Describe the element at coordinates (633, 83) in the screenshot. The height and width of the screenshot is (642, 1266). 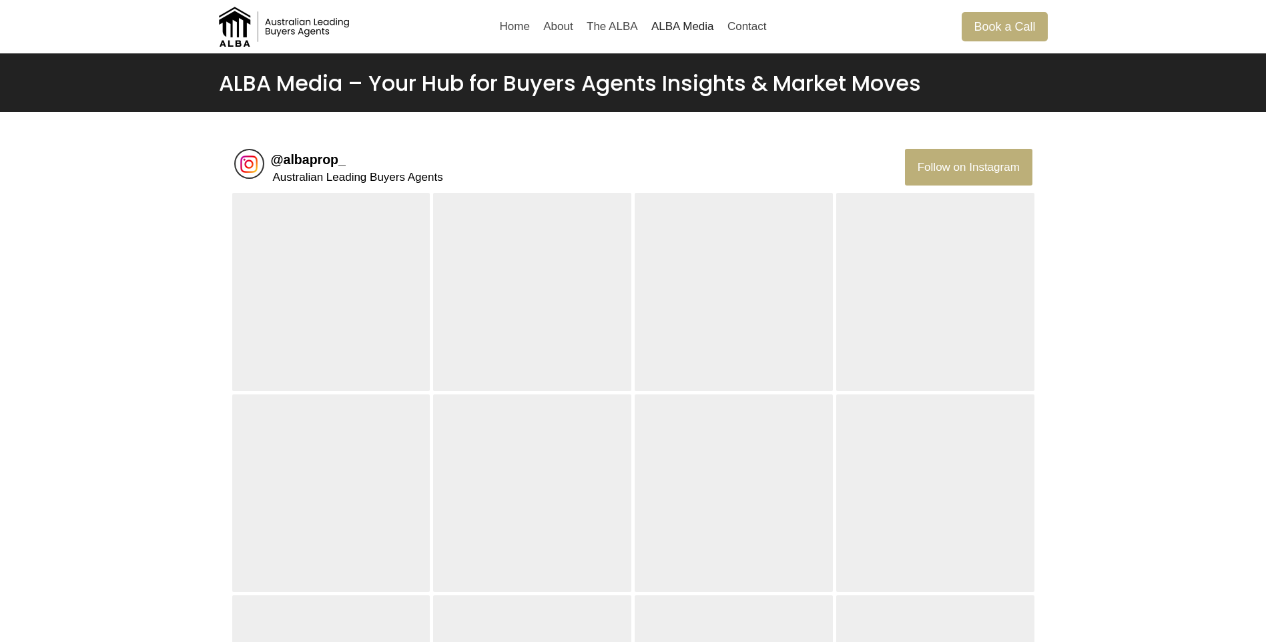
I see `h1: ALBA Media – Your Hub for Buyers Agents Insights & Market Moves` at that location.